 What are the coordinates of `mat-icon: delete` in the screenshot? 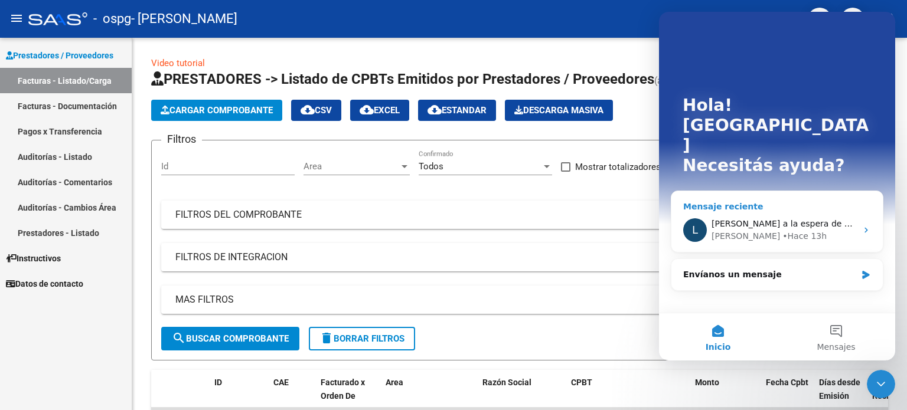 It's located at (327, 338).